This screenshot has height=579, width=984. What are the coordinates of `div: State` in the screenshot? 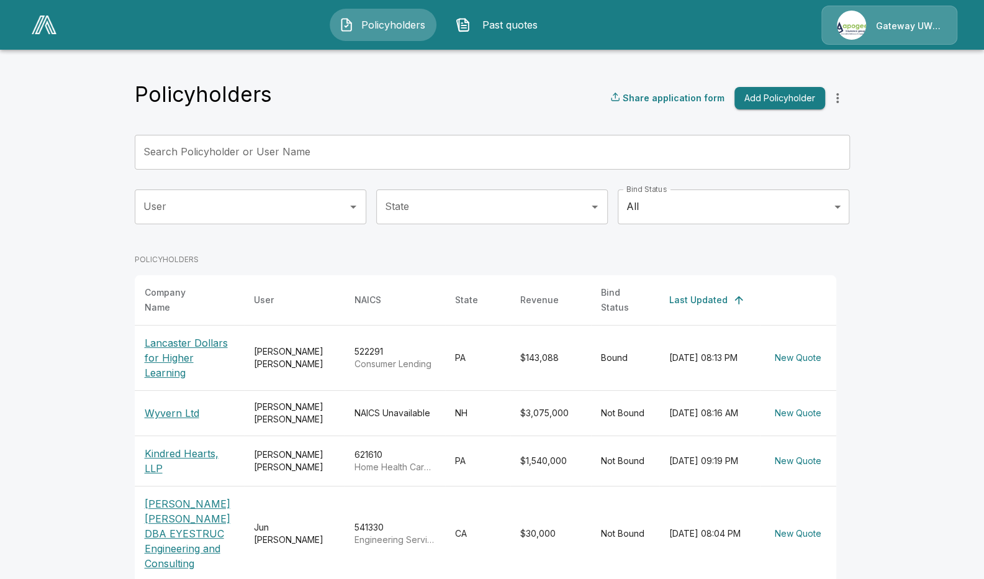 It's located at (466, 300).